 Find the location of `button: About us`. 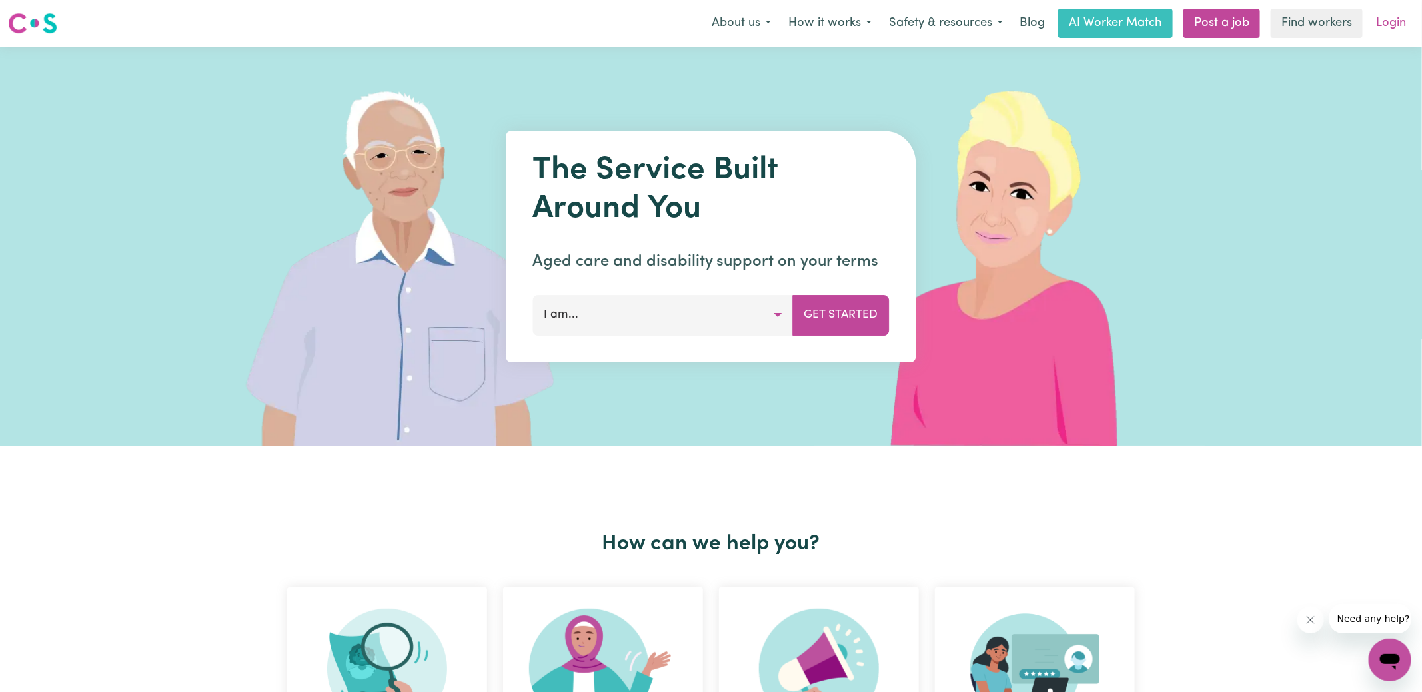

button: About us is located at coordinates (741, 23).